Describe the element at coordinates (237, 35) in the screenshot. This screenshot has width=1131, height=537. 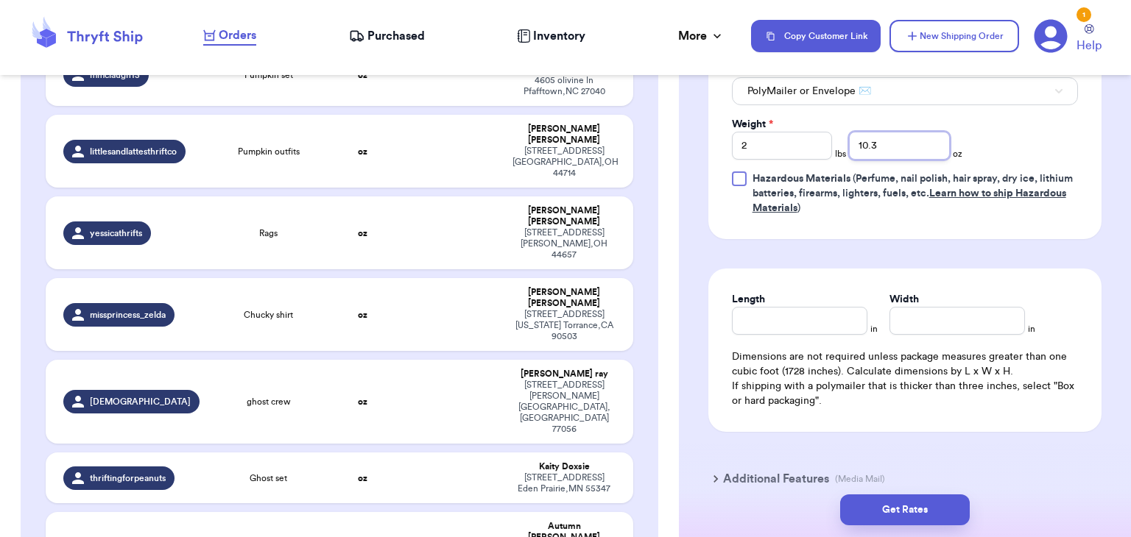
I see `span: Orders` at that location.